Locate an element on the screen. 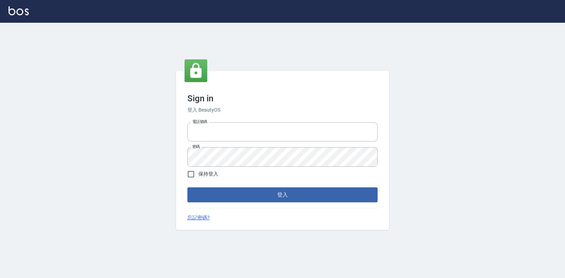 Image resolution: width=565 pixels, height=278 pixels. h6: 登入 BeautyOS is located at coordinates (283, 110).